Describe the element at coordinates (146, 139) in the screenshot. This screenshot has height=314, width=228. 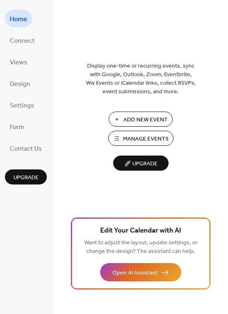
I see `span: Manage Events` at that location.